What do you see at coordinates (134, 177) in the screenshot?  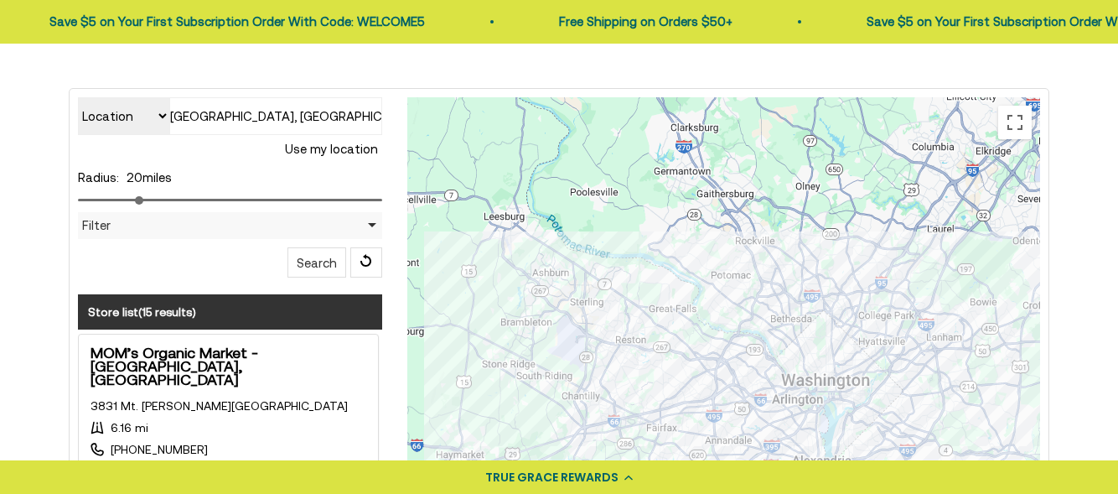 I see `span: 20` at bounding box center [134, 177].